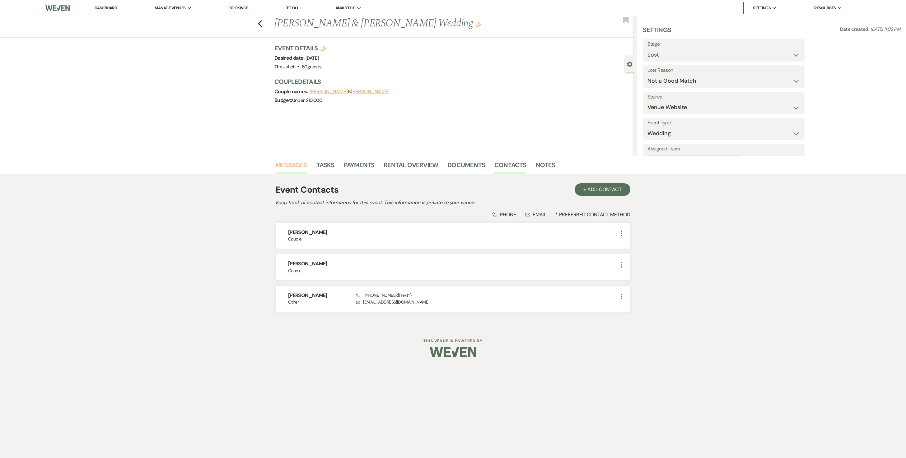  What do you see at coordinates (824, 8) in the screenshot?
I see `span: Resources` at bounding box center [824, 8].